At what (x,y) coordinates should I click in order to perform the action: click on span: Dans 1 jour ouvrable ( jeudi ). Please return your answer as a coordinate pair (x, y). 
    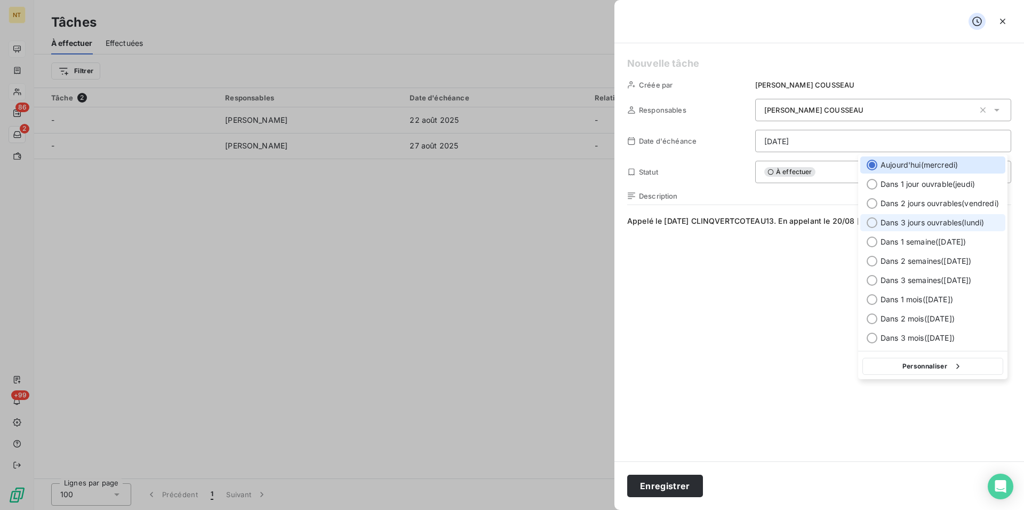
    Looking at the image, I should click on (928, 184).